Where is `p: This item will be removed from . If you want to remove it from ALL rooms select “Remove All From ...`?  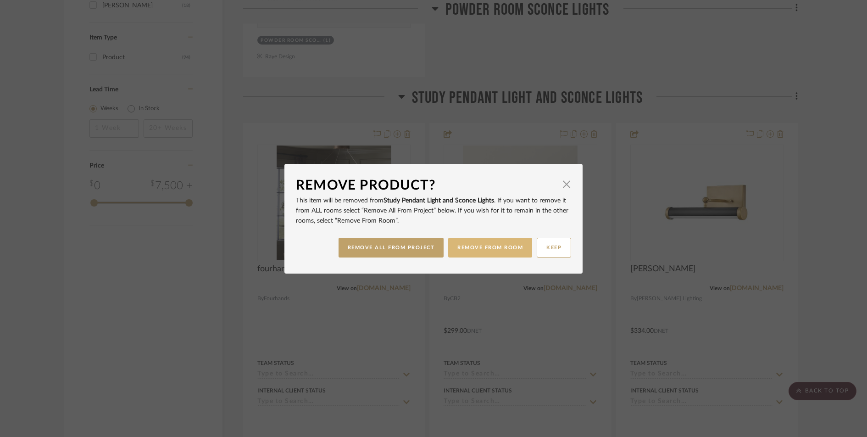 p: This item will be removed from . If you want to remove it from ALL rooms select “Remove All From ... is located at coordinates (434, 211).